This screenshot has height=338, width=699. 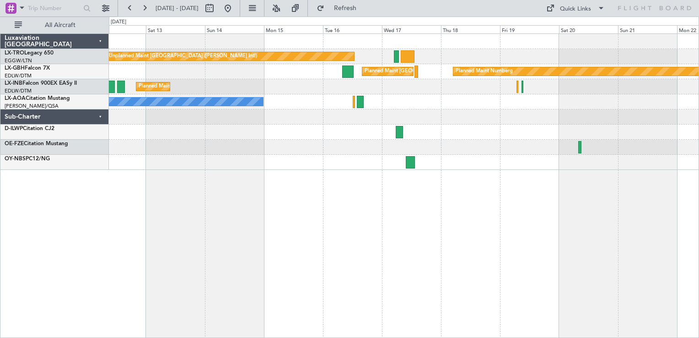 I want to click on a: LX-TROLegacy 650, so click(x=29, y=53).